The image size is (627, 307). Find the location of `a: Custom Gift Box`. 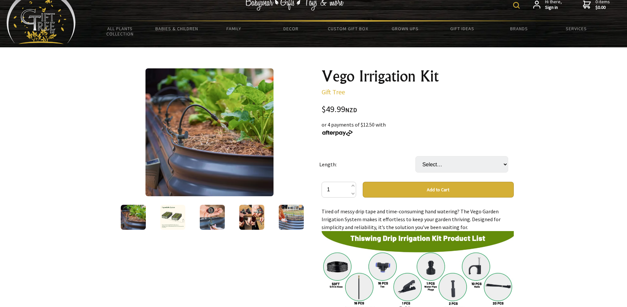

a: Custom Gift Box is located at coordinates (348, 29).